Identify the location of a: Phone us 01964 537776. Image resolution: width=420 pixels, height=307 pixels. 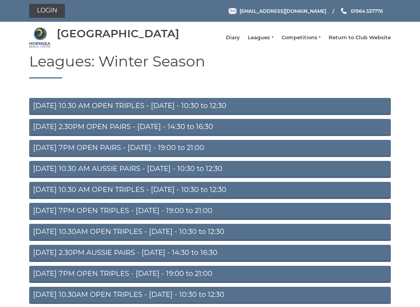
(361, 11).